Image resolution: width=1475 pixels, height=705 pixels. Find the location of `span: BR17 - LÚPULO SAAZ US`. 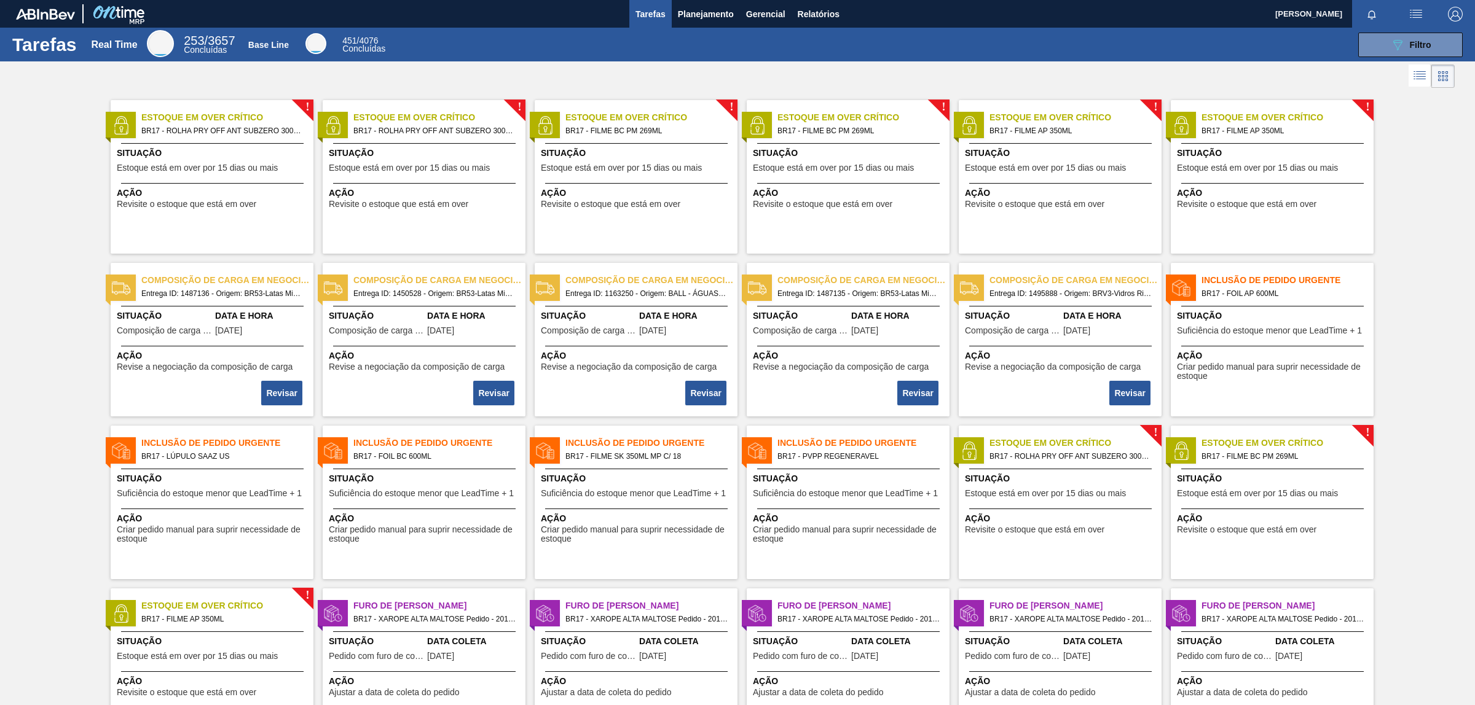

span: BR17 - LÚPULO SAAZ US is located at coordinates (222, 456).